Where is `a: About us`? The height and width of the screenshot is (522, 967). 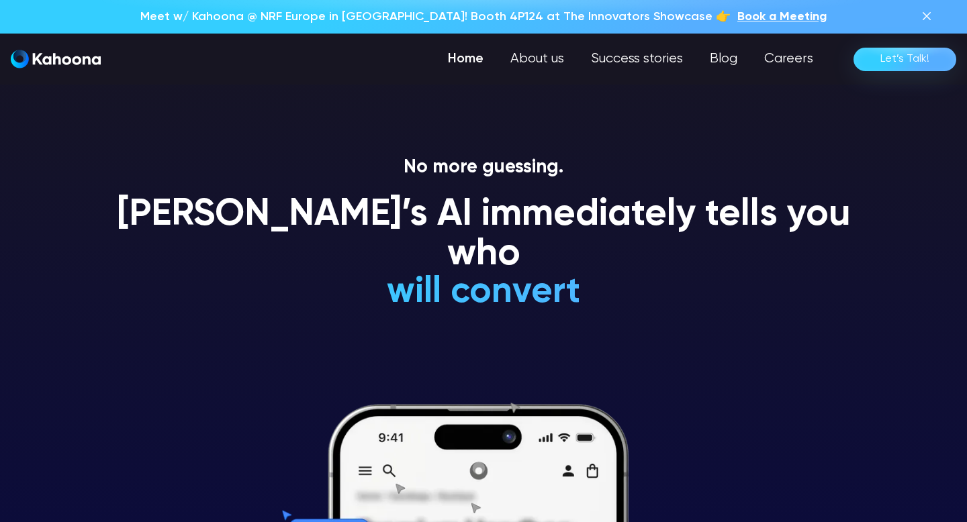 a: About us is located at coordinates (537, 59).